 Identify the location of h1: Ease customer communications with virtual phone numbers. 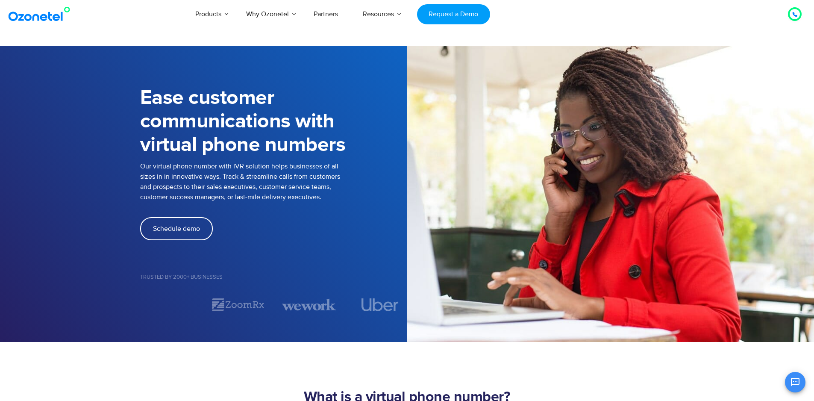
(273, 121).